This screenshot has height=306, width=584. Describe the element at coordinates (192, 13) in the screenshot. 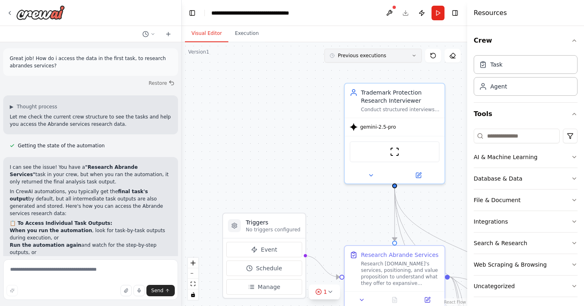

I see `button: Hide left sidebar` at that location.